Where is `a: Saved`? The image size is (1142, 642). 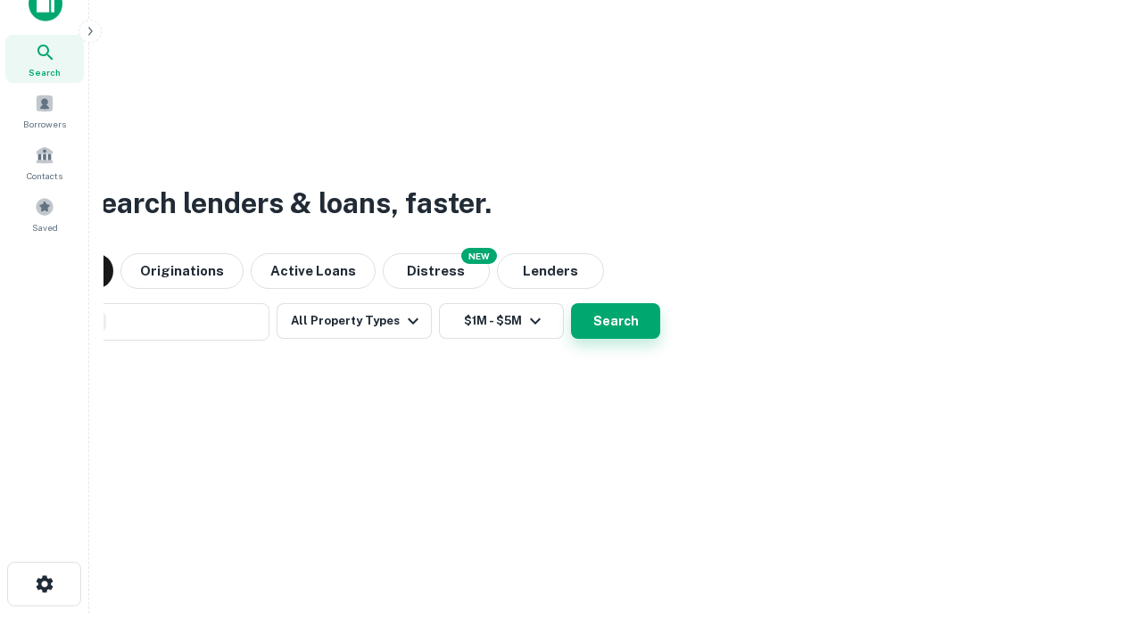
a: Saved is located at coordinates (45, 214).